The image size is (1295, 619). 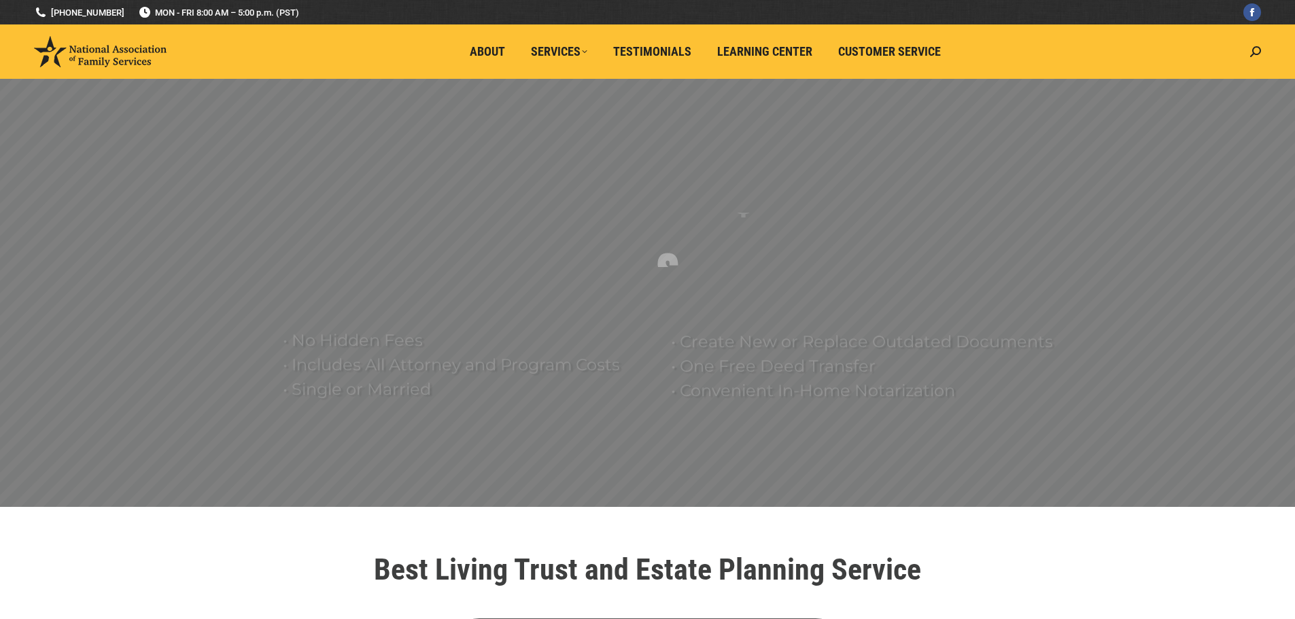 What do you see at coordinates (889, 52) in the screenshot?
I see `a: Customer Service` at bounding box center [889, 52].